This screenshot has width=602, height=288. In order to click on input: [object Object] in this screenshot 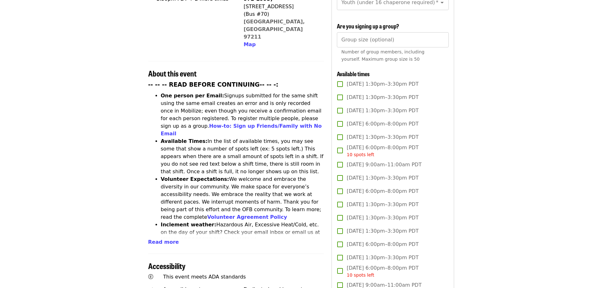, I will do `click(393, 40)`.